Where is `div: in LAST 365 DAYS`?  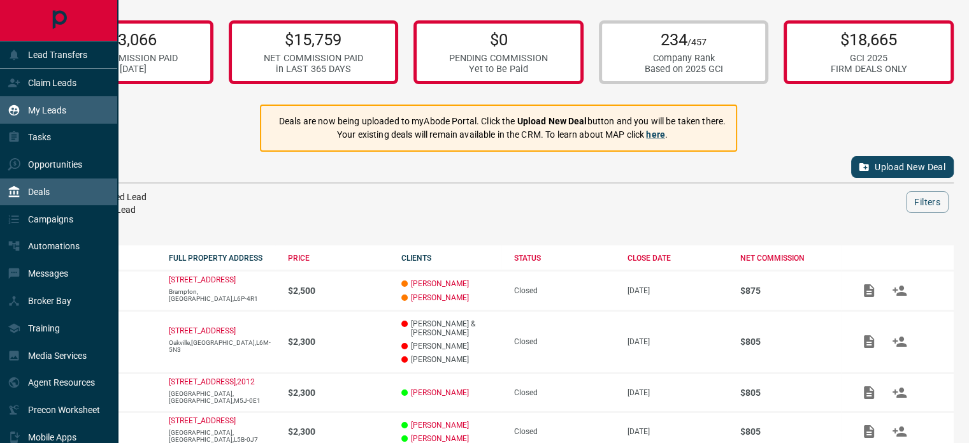
div: in LAST 365 DAYS is located at coordinates (314, 69).